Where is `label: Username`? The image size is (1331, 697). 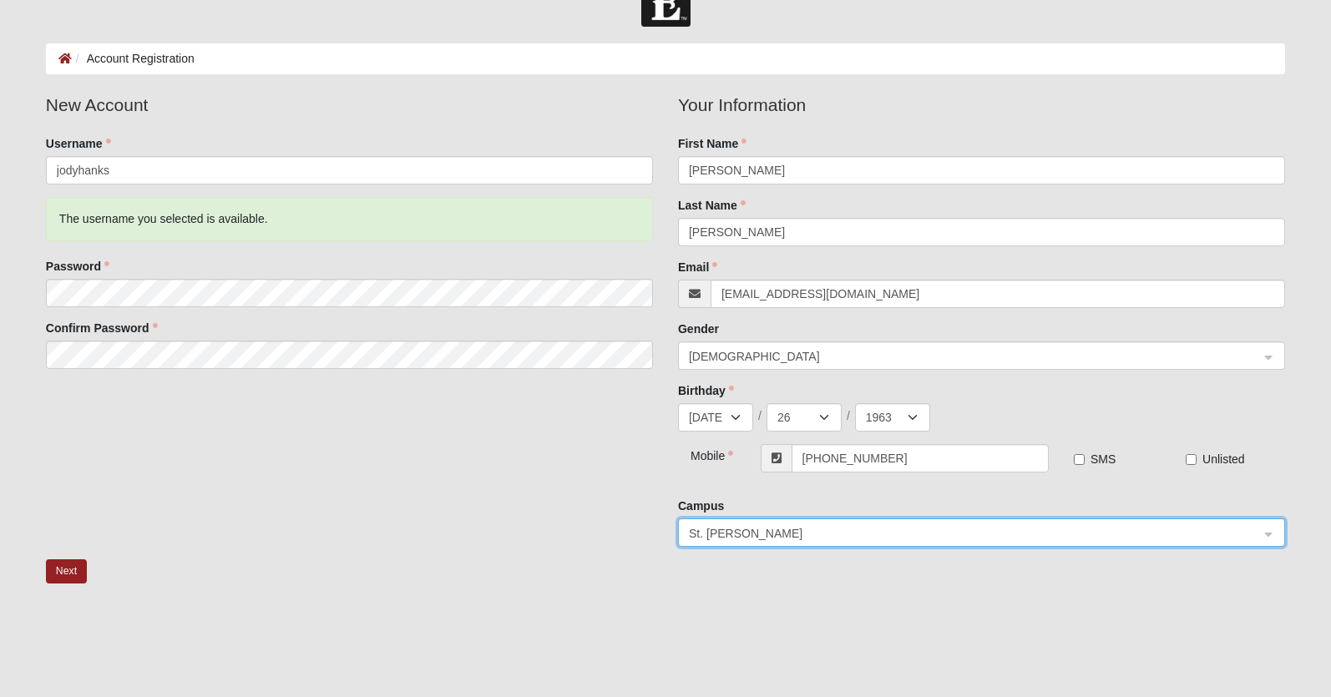 label: Username is located at coordinates (78, 144).